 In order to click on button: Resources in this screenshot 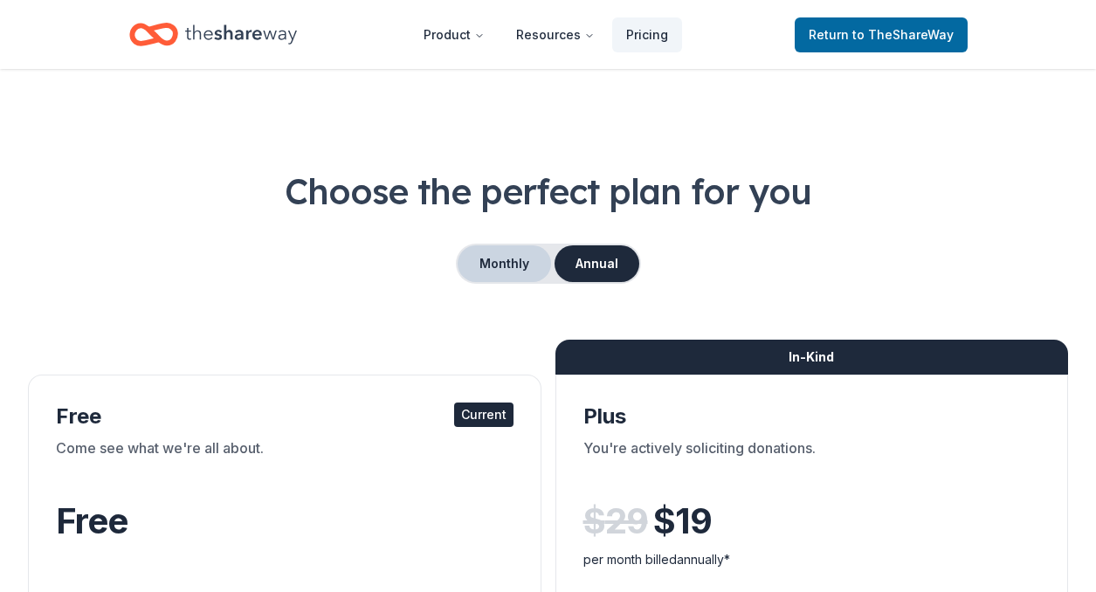, I will do `click(555, 35)`.